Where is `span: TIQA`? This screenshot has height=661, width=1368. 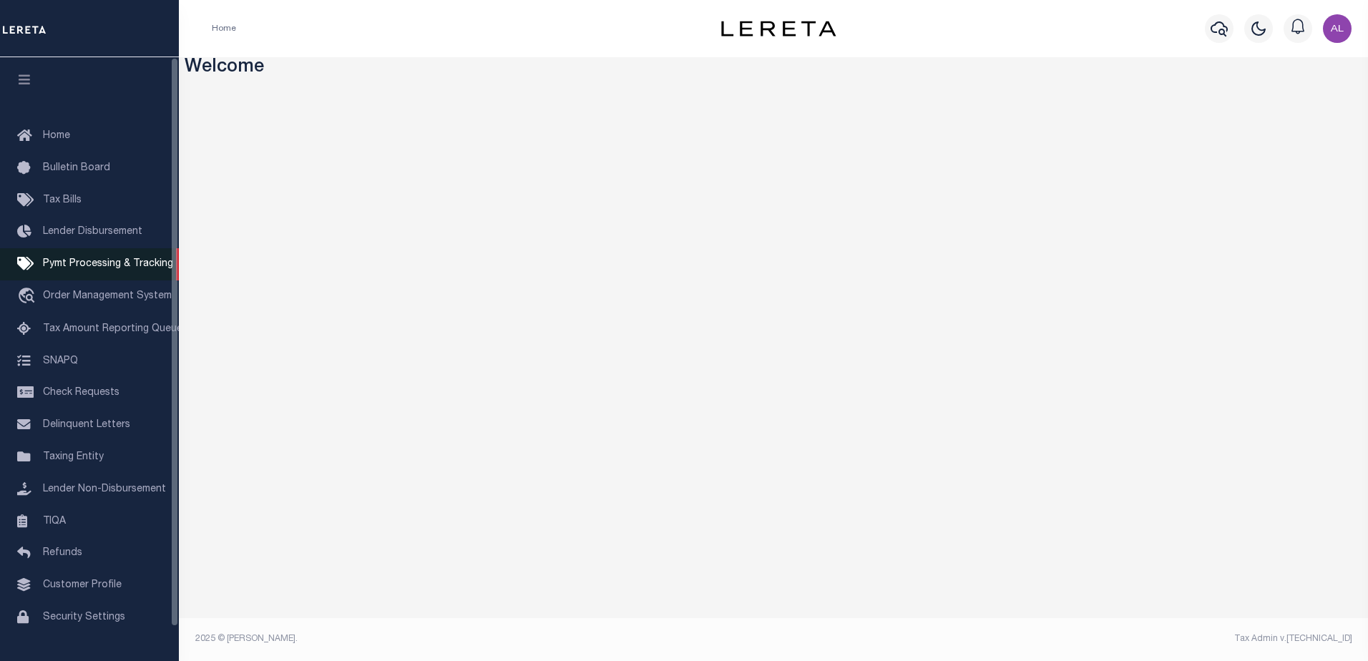
span: TIQA is located at coordinates (54, 521).